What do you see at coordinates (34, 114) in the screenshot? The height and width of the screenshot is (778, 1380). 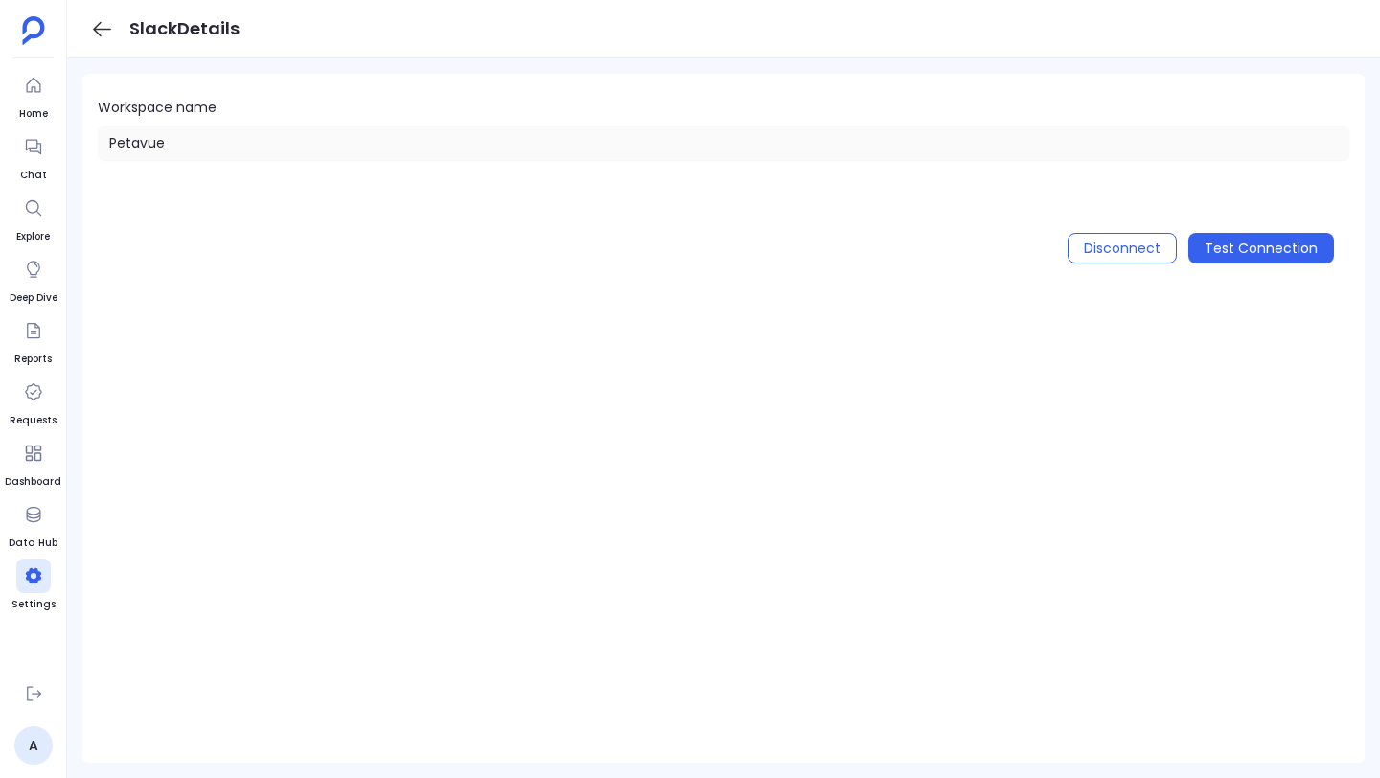 I see `span: Home` at bounding box center [34, 114].